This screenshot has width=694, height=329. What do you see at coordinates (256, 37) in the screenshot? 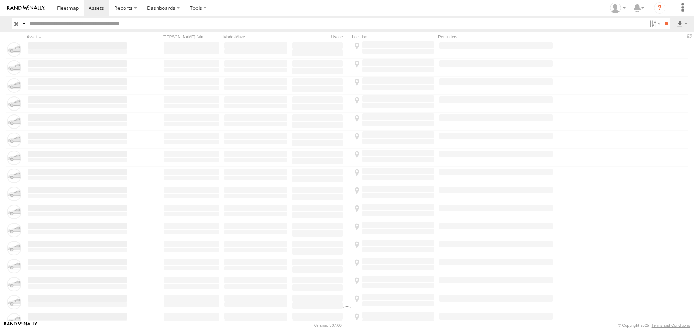
I see `div: Model/Make` at bounding box center [256, 37].